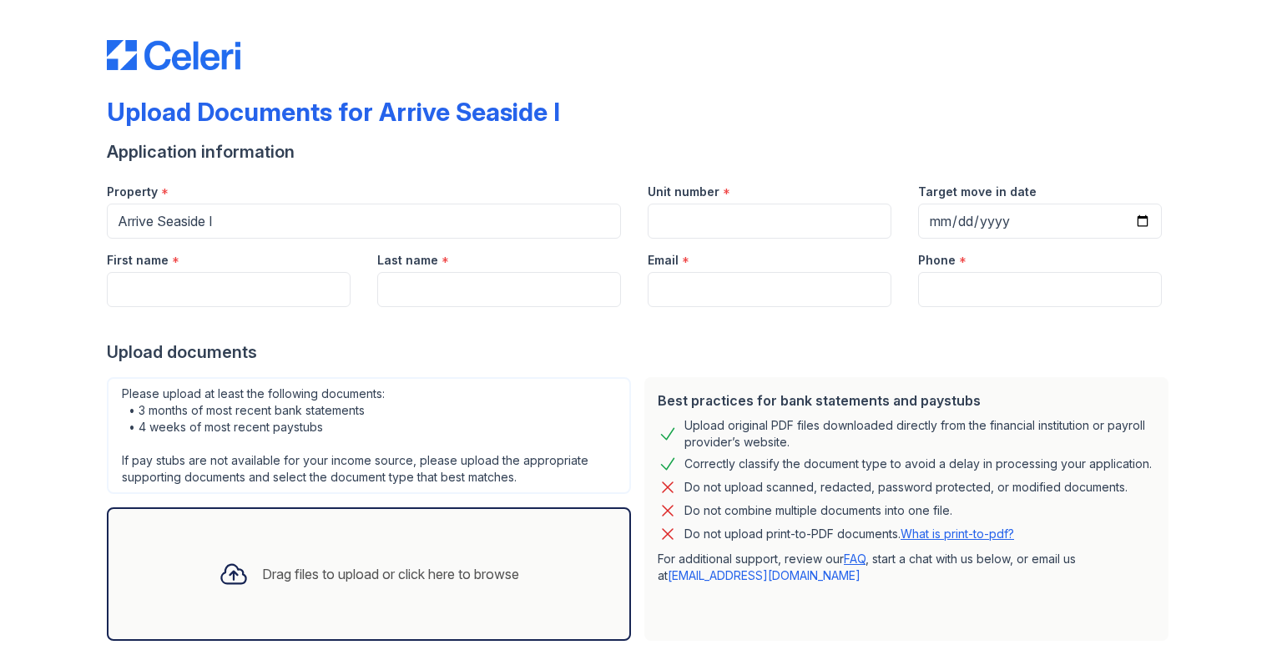 Image resolution: width=1282 pixels, height=660 pixels. I want to click on a: What is print-to-pdf?, so click(957, 533).